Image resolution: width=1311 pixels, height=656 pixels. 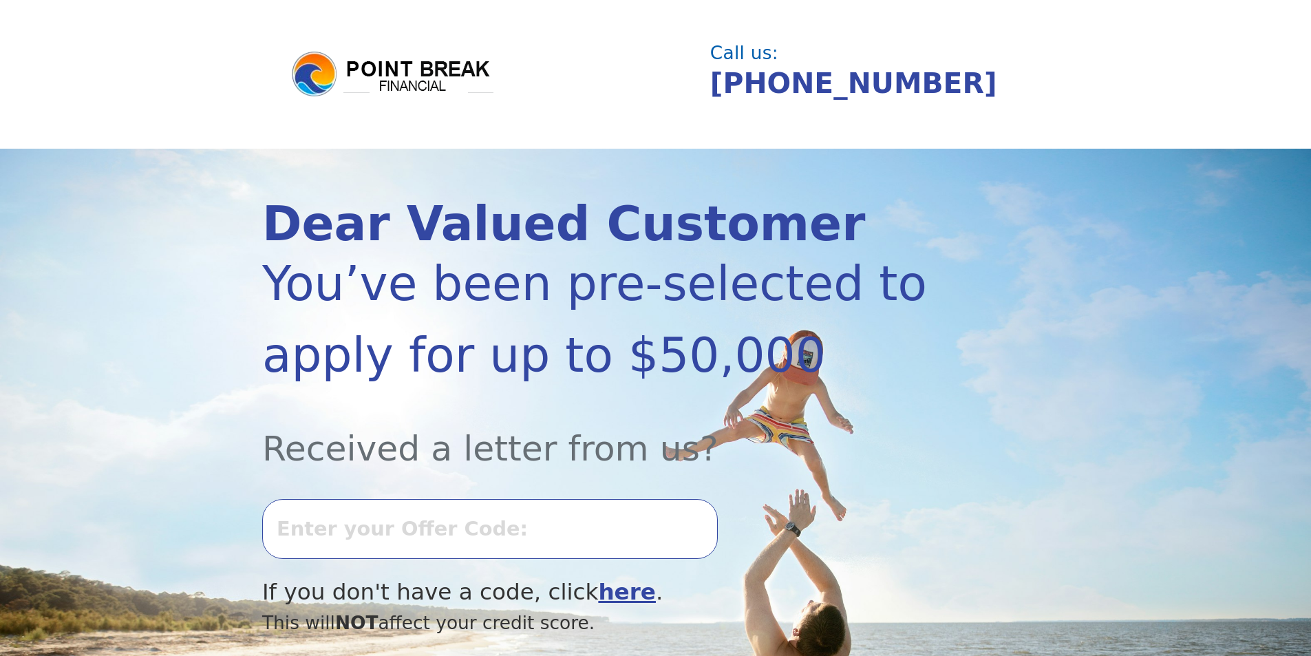 I want to click on input: Enter your Offer Code:, so click(x=490, y=529).